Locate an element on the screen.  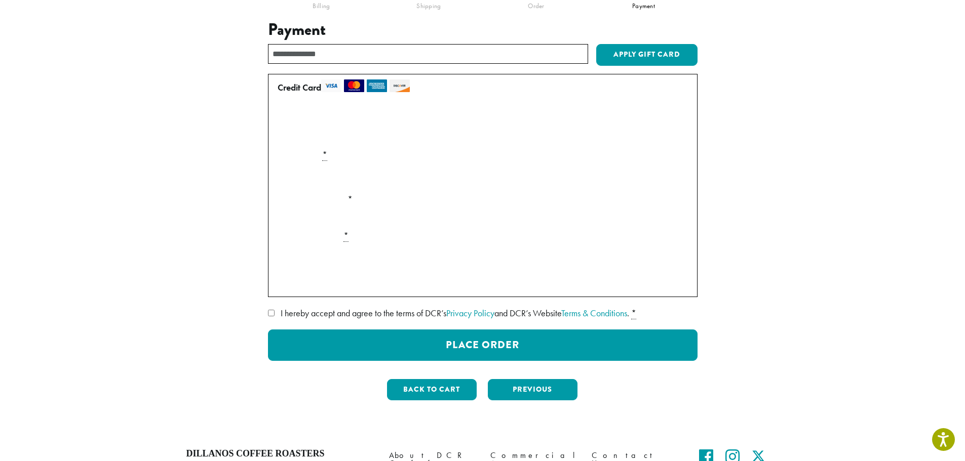
span: I hereby accept and agree to the terms of DCR’s and DCR’s Website . is located at coordinates (455, 313).